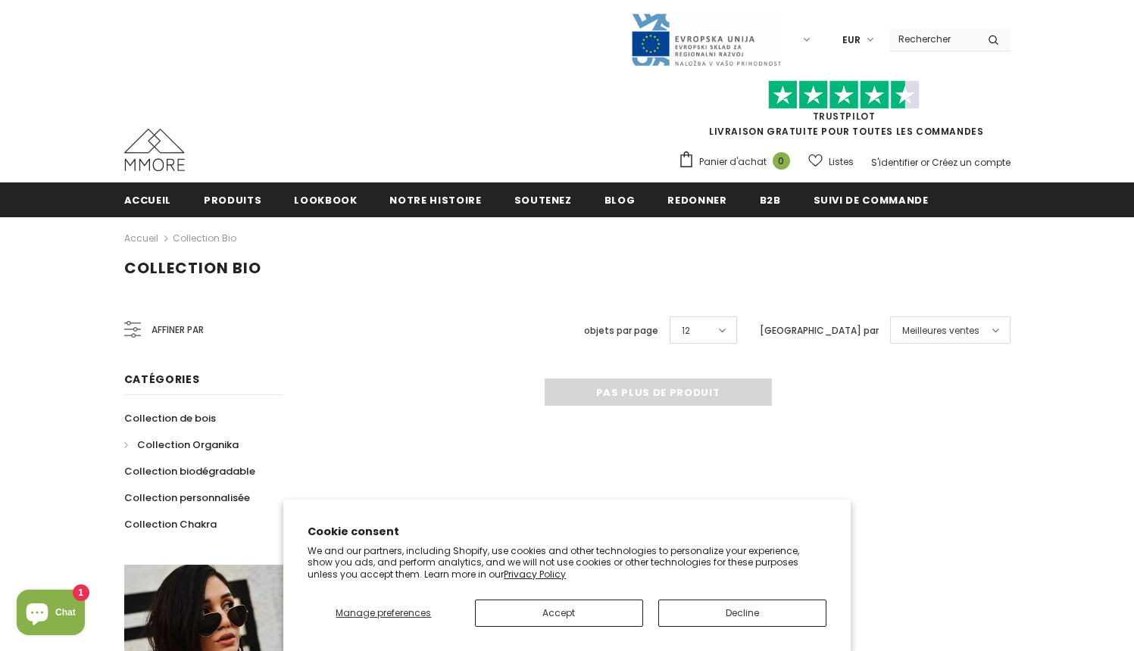  Describe the element at coordinates (559, 614) in the screenshot. I see `button: Accept` at that location.